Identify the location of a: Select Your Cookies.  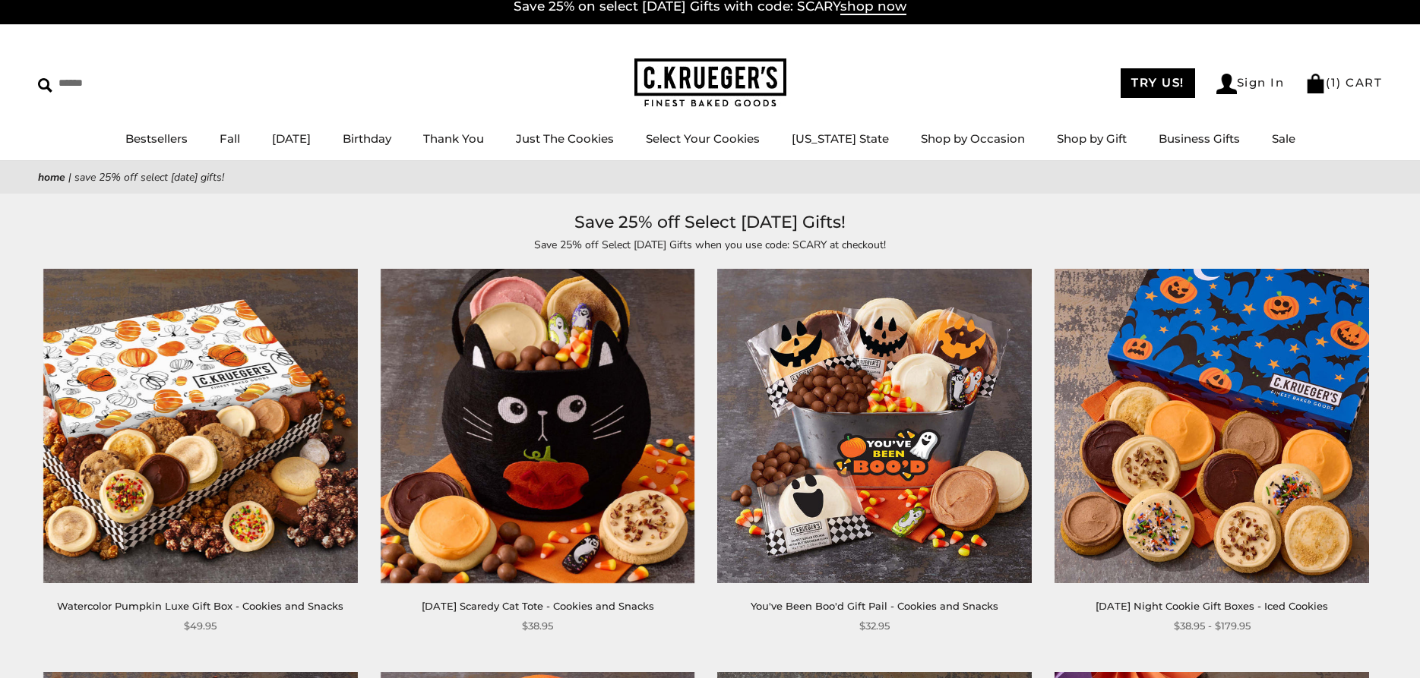
(703, 138).